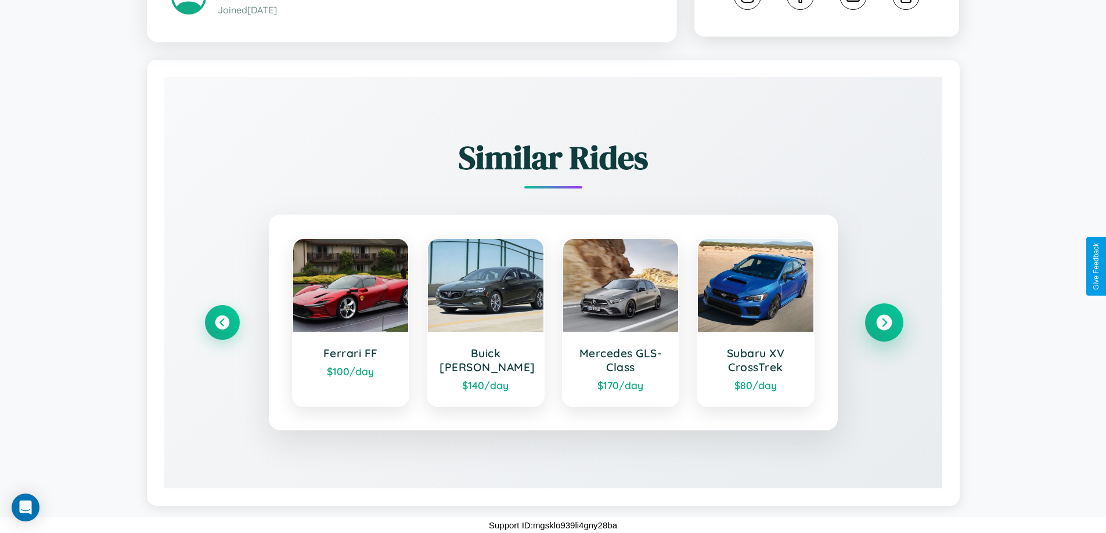 Image resolution: width=1106 pixels, height=533 pixels. I want to click on h3: Subaru XV CrossTrek, so click(755, 360).